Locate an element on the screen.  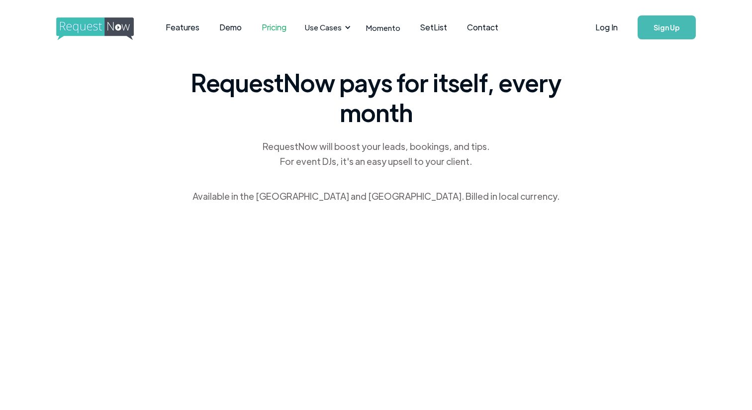
span: RequestNow pays for itself, every month is located at coordinates (376, 97).